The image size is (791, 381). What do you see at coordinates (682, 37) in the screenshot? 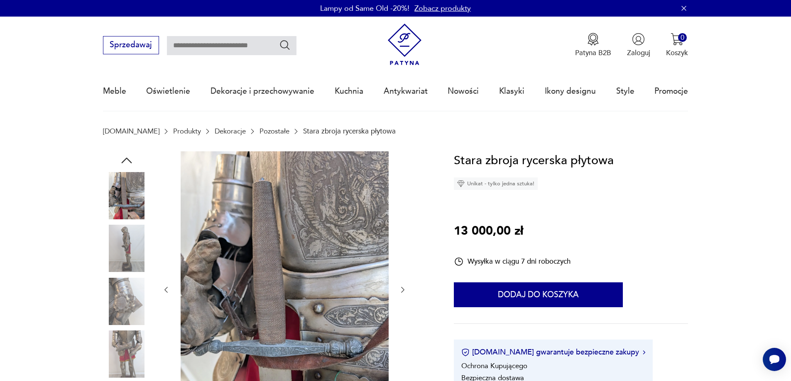
I see `div: 0` at bounding box center [682, 37].